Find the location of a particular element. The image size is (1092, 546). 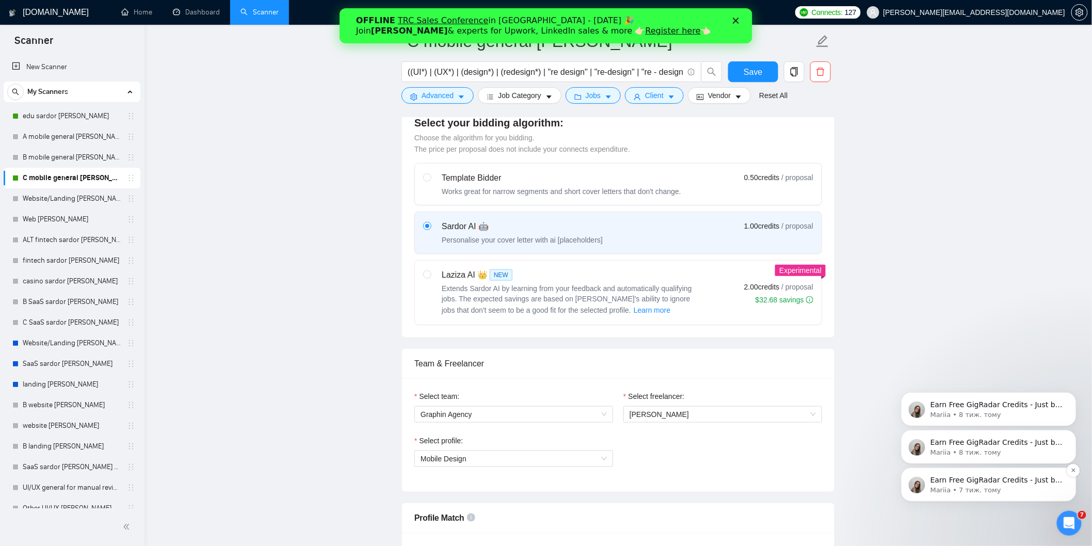

span: 0.50 credits is located at coordinates (761, 177).